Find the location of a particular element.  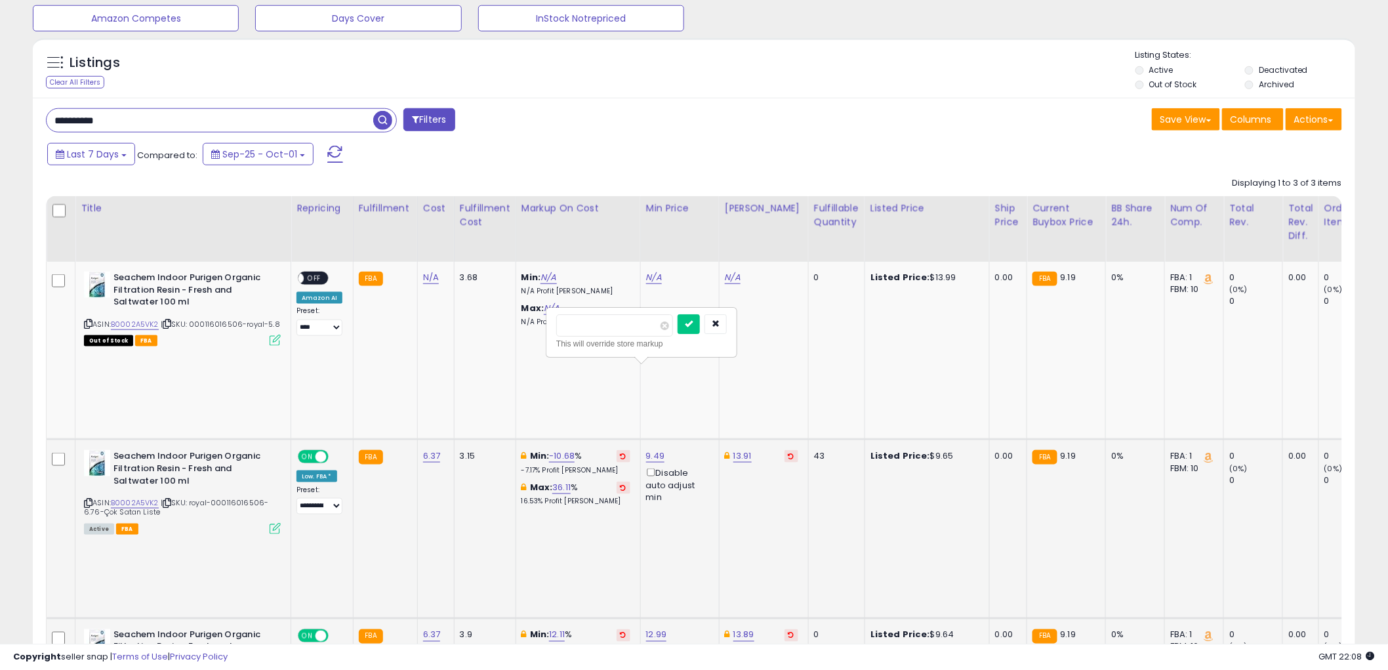

div: 3.68 is located at coordinates (483, 278).